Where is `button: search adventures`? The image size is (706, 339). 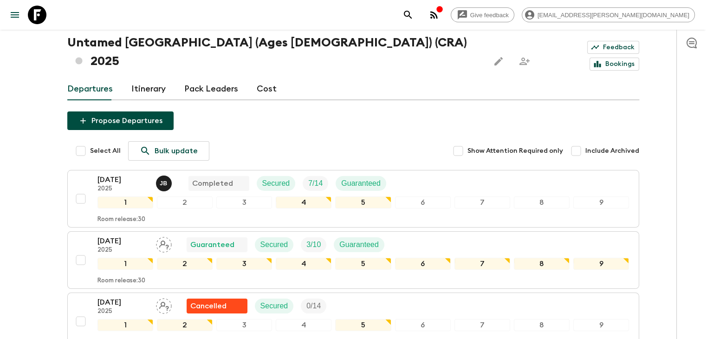 button: search adventures is located at coordinates (408, 15).